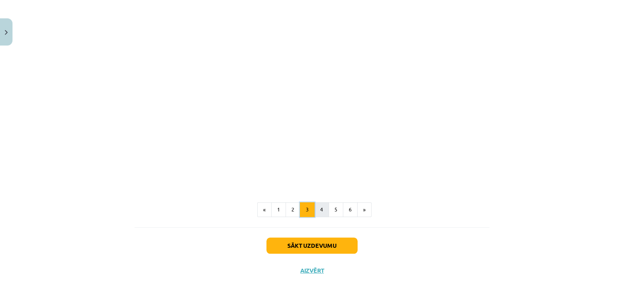 Image resolution: width=624 pixels, height=301 pixels. Describe the element at coordinates (293, 210) in the screenshot. I see `button: 2` at that location.